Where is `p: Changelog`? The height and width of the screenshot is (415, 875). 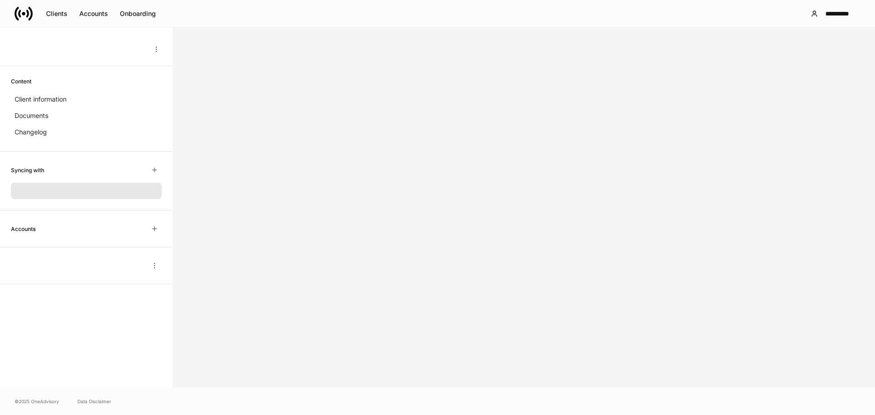
p: Changelog is located at coordinates (31, 132).